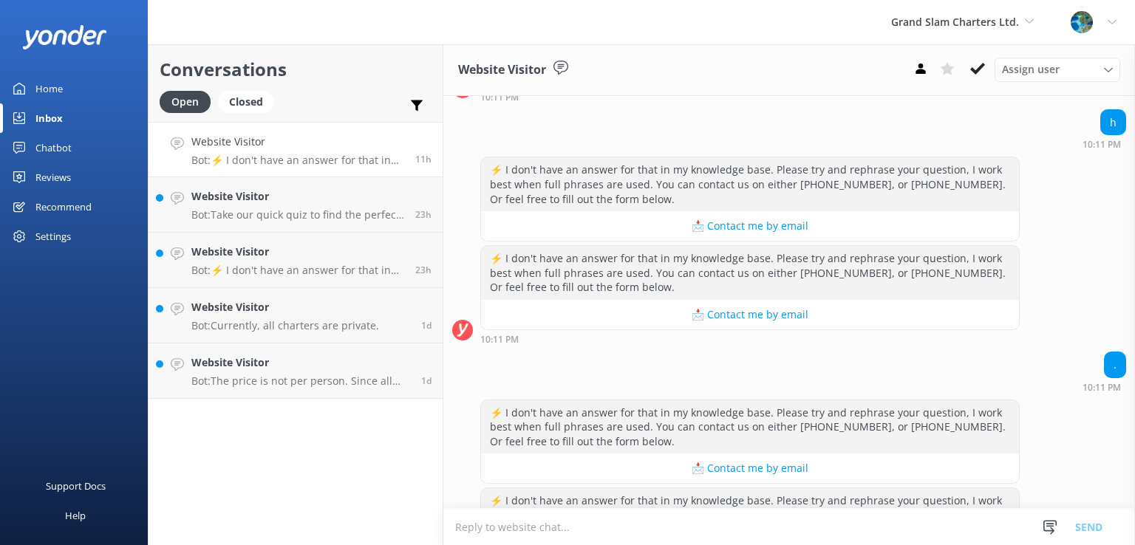  Describe the element at coordinates (1081, 22) in the screenshot. I see `img: 533-1718311153.jpg` at that location.